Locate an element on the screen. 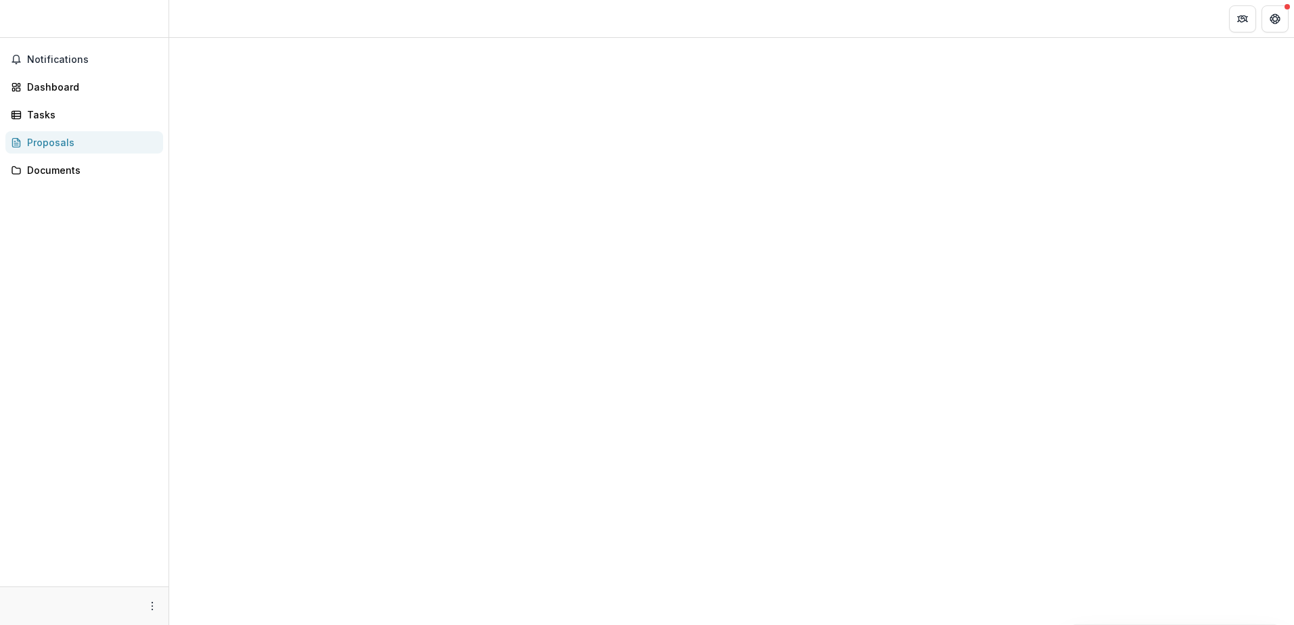  a: Tasks is located at coordinates (84, 114).